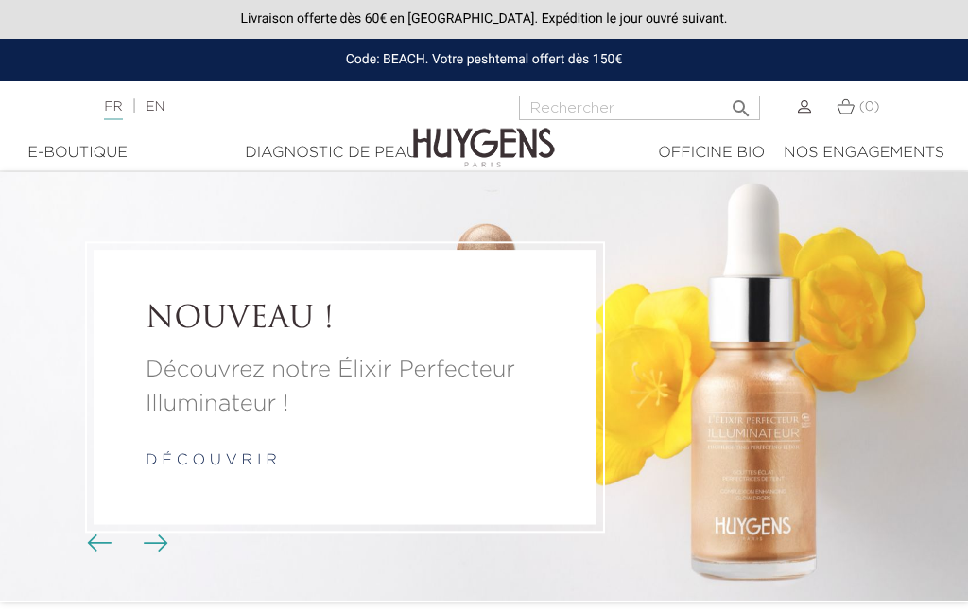 The width and height of the screenshot is (968, 613). I want to click on p: Découvrez notre Élixir Perfecteur Illuminateur !, so click(345, 386).